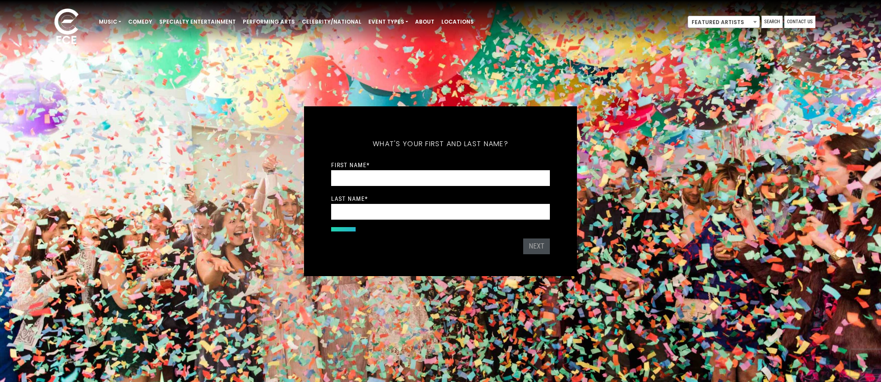  I want to click on a: Celebrity/National, so click(332, 22).